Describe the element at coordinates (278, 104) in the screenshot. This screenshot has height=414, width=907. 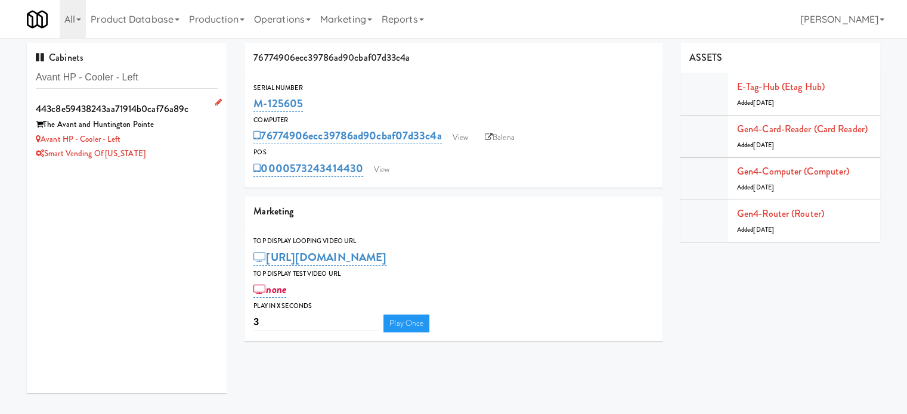
I see `a: M-125605` at that location.